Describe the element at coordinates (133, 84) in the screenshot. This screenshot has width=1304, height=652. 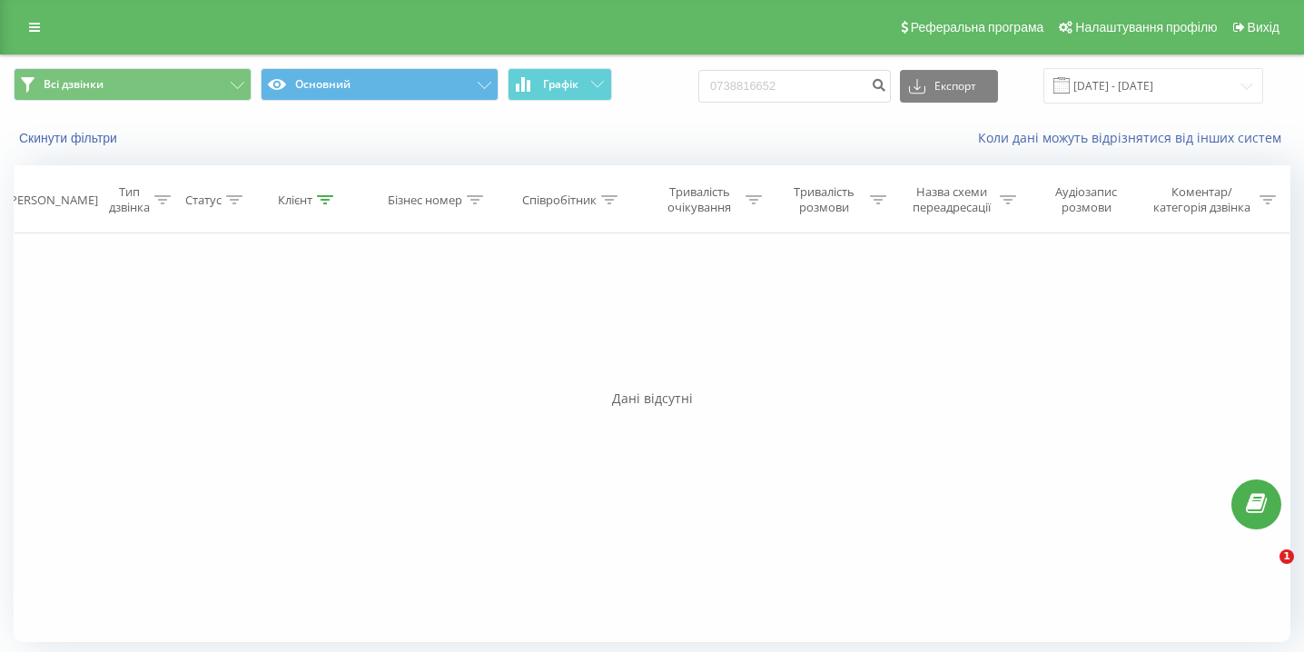
I see `button: Всі дзвінки` at that location.